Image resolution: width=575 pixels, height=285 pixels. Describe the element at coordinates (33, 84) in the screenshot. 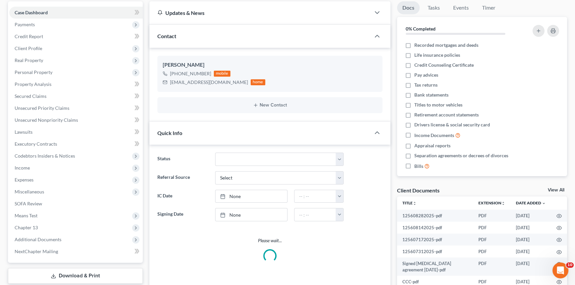

I see `span: Property Analysis` at that location.